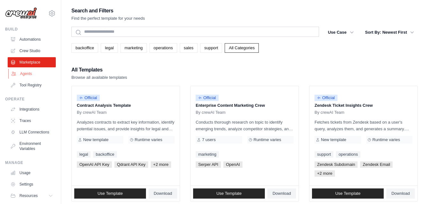 The image size is (428, 204). Describe the element at coordinates (363, 106) in the screenshot. I see `p: Zendesk Ticket Insights Crew` at that location.